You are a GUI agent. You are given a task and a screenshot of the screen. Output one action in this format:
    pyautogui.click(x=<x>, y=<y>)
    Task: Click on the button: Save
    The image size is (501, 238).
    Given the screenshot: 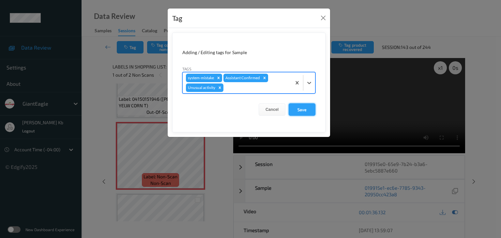 What is the action you would take?
    pyautogui.click(x=302, y=109)
    